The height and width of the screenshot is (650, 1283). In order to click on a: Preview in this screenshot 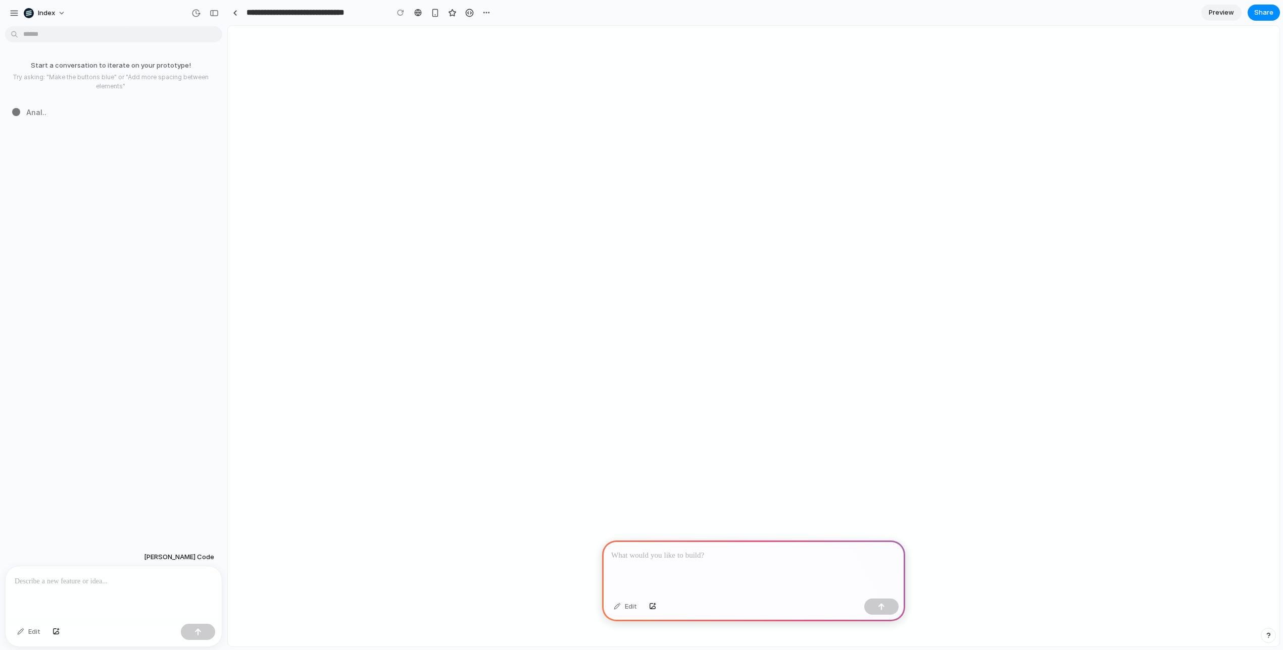, I will do `click(1221, 13)`.